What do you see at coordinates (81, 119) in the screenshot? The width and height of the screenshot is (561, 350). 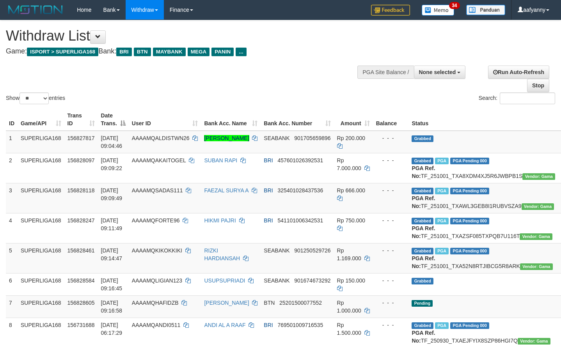 I see `th: Trans ID: activate to sort column ascending` at bounding box center [81, 119].